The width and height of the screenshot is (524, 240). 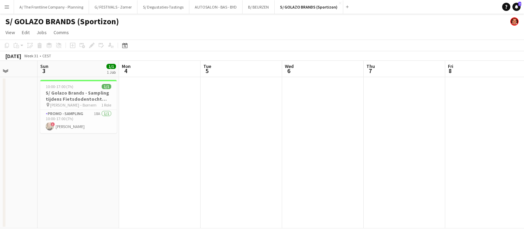 What do you see at coordinates (163, 7) in the screenshot?
I see `button: S/ Degustaties-Tastings` at bounding box center [163, 7].